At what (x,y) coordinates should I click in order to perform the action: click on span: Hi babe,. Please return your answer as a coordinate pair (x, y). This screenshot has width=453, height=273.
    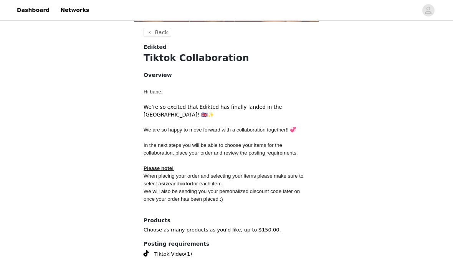
    Looking at the image, I should click on (153, 92).